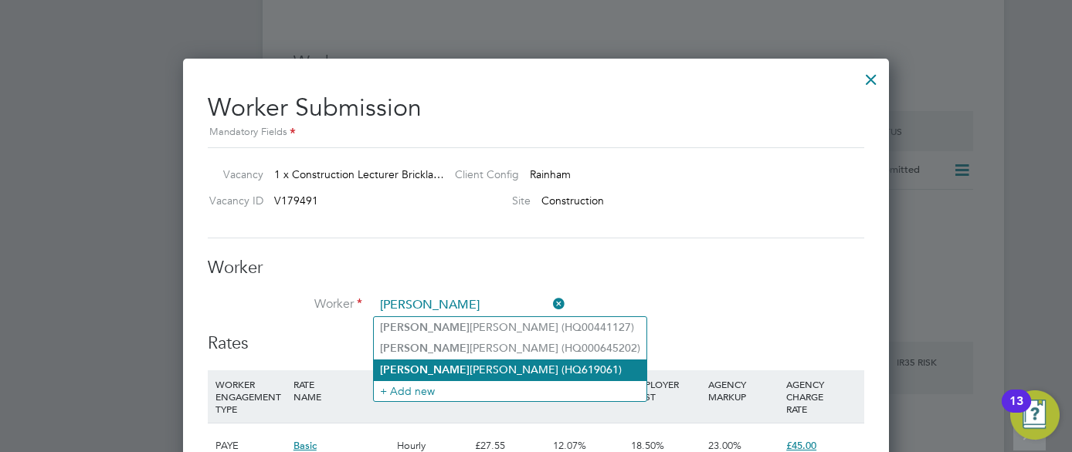 This screenshot has height=452, width=1072. Describe the element at coordinates (341, 391) in the screenshot. I see `div: RATE NAME` at that location.